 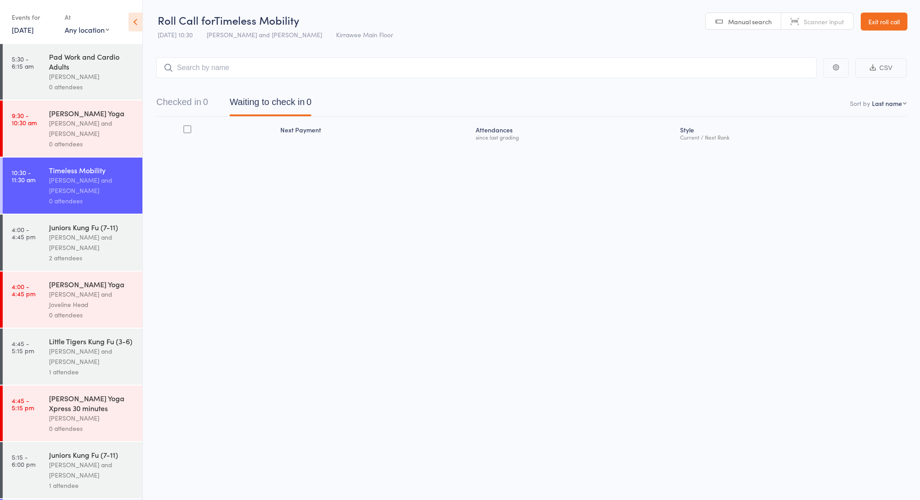 What do you see at coordinates (87, 30) in the screenshot?
I see `div: Any location` at bounding box center [87, 30].